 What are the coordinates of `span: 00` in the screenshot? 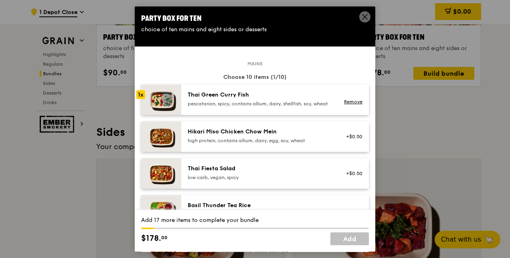 It's located at (164, 238).